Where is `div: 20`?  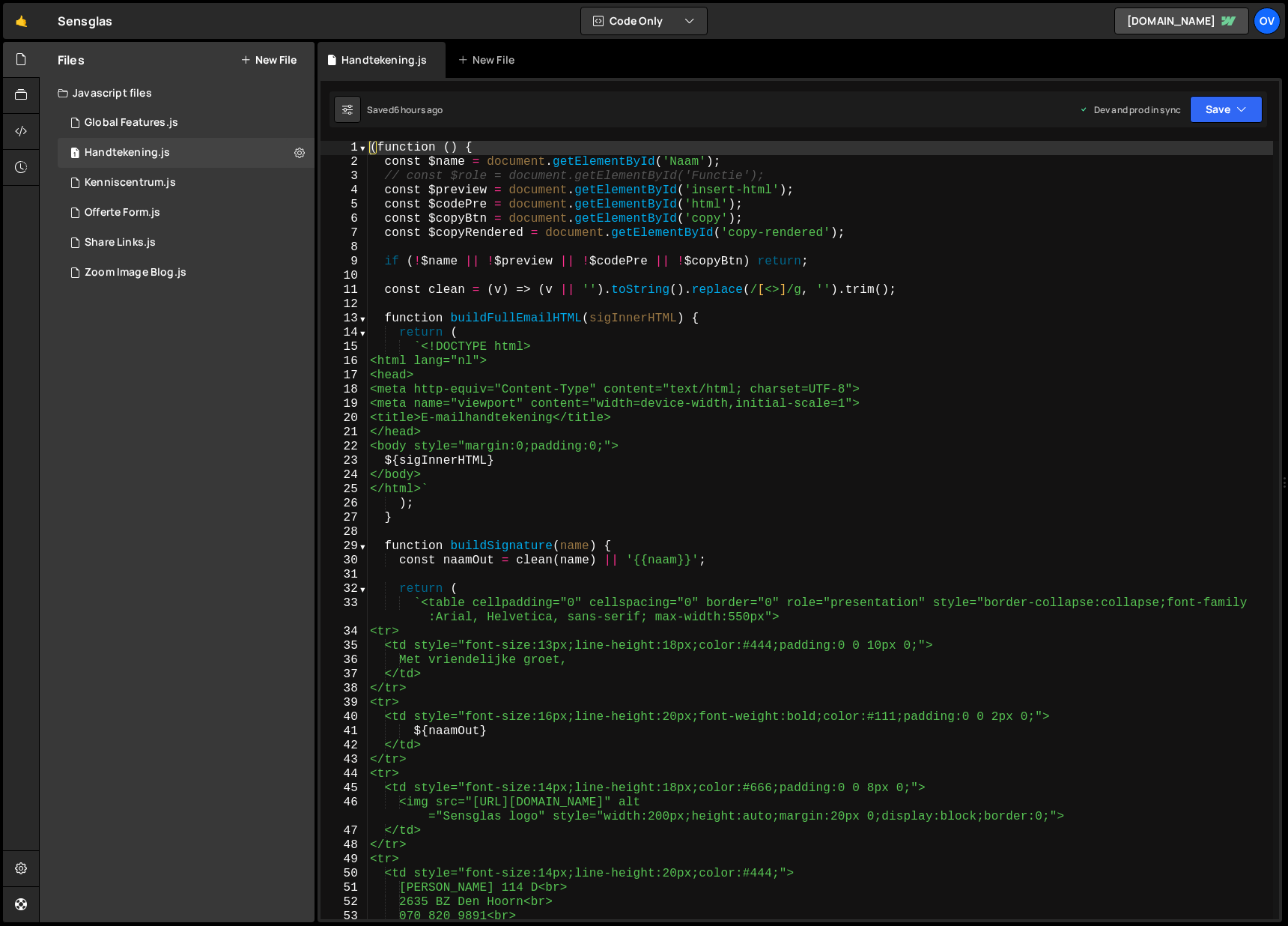 div: 20 is located at coordinates (344, 418).